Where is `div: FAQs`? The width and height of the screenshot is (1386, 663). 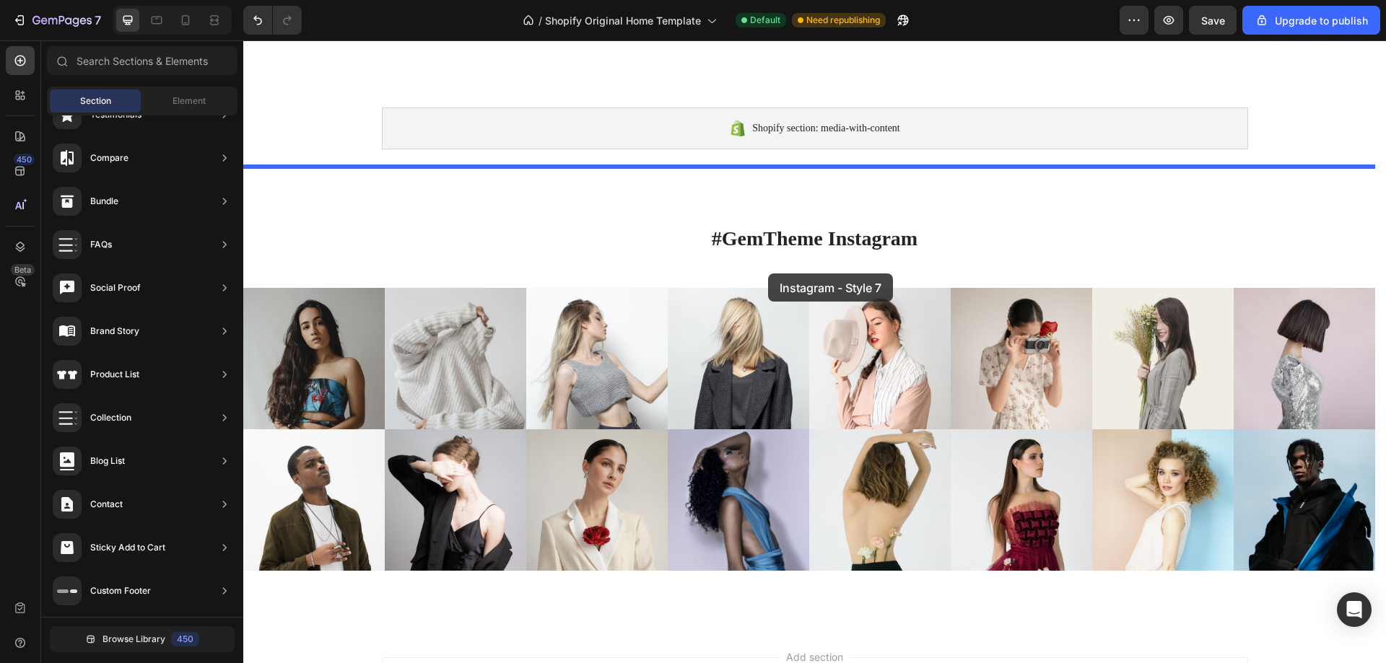 div: FAQs is located at coordinates (101, 245).